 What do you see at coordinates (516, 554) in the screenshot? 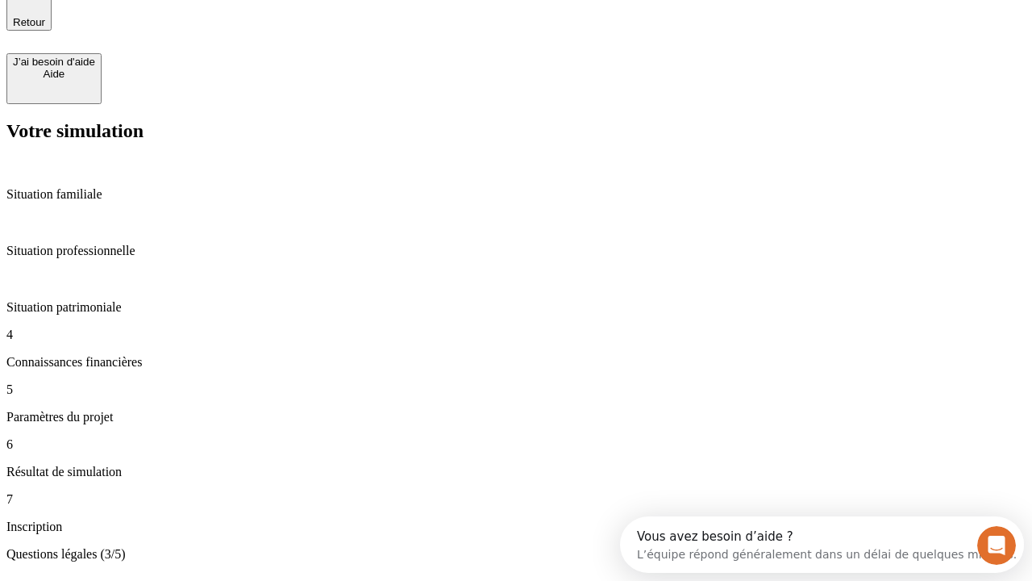
I see `p: Questions légales (3/5)` at bounding box center [516, 554].